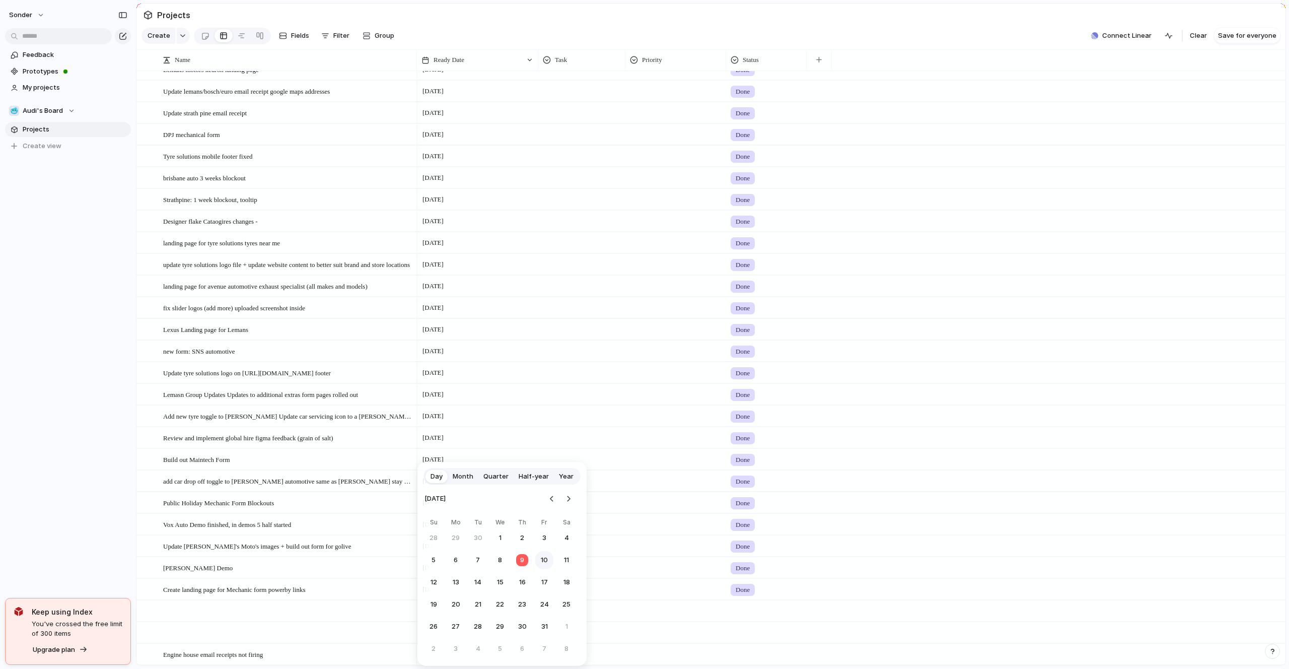 This screenshot has height=669, width=1289. I want to click on button: Tuesday, October 28th, 2025, so click(478, 626).